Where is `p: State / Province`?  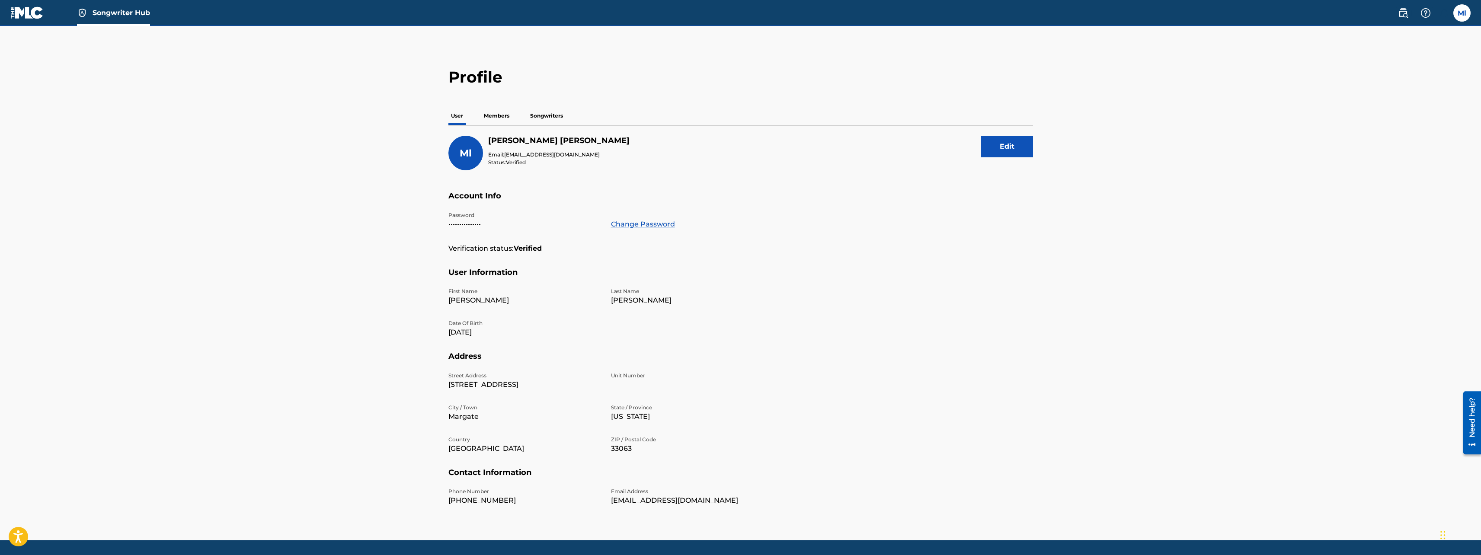
p: State / Province is located at coordinates (687, 408).